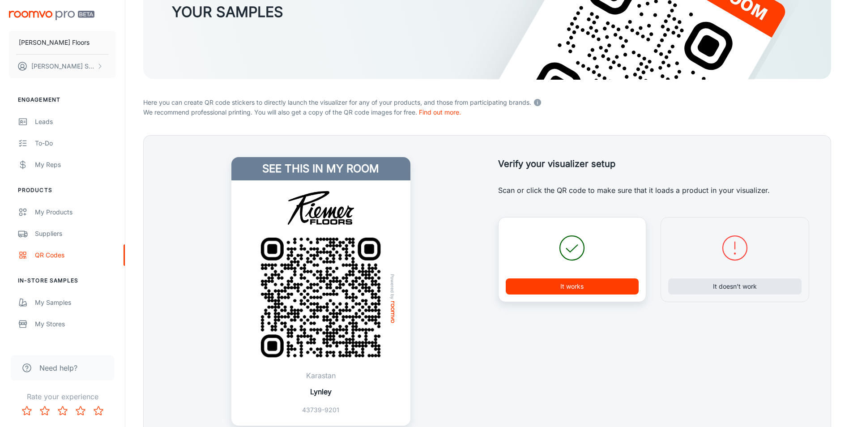 The width and height of the screenshot is (849, 427). What do you see at coordinates (75, 324) in the screenshot?
I see `div: My Stores` at bounding box center [75, 324].